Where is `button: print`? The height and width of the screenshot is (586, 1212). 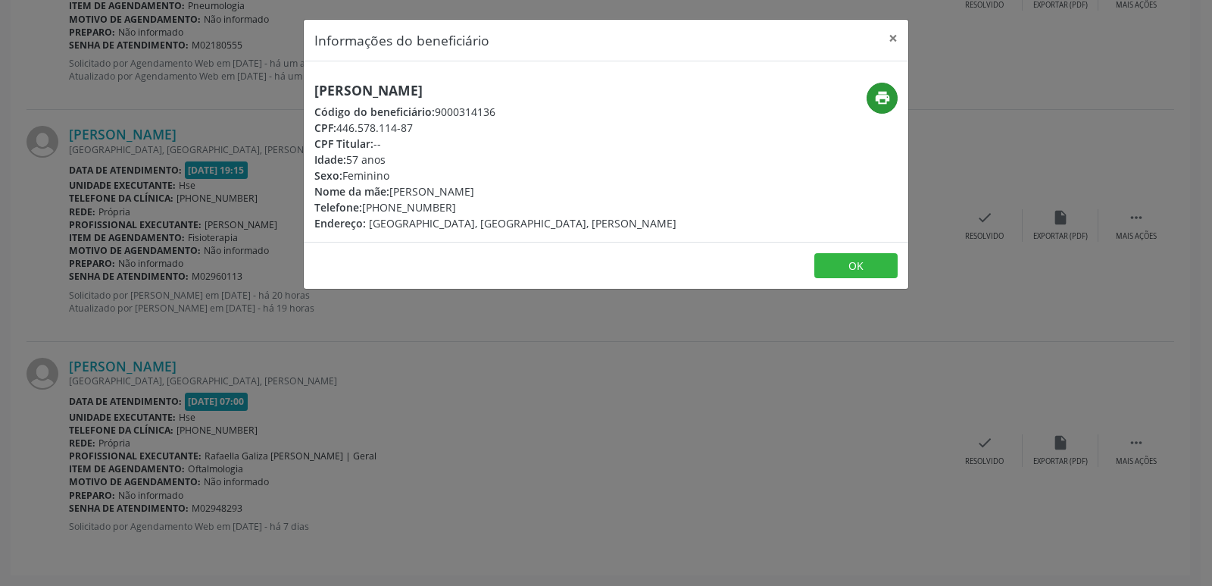 button: print is located at coordinates (882, 98).